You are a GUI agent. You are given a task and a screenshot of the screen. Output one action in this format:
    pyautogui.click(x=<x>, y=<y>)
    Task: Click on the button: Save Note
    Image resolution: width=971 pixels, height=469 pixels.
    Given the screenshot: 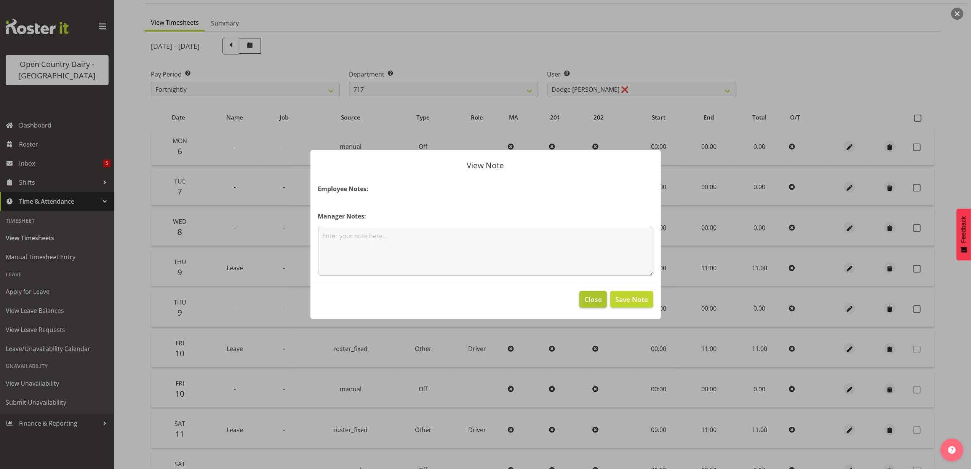 What is the action you would take?
    pyautogui.click(x=632, y=299)
    